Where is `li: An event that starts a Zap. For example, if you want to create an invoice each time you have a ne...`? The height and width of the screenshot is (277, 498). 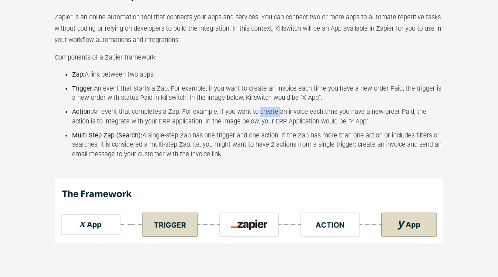 li: An event that starts a Zap. For example, if you want to create an invoice each time you have a ne... is located at coordinates (258, 93).